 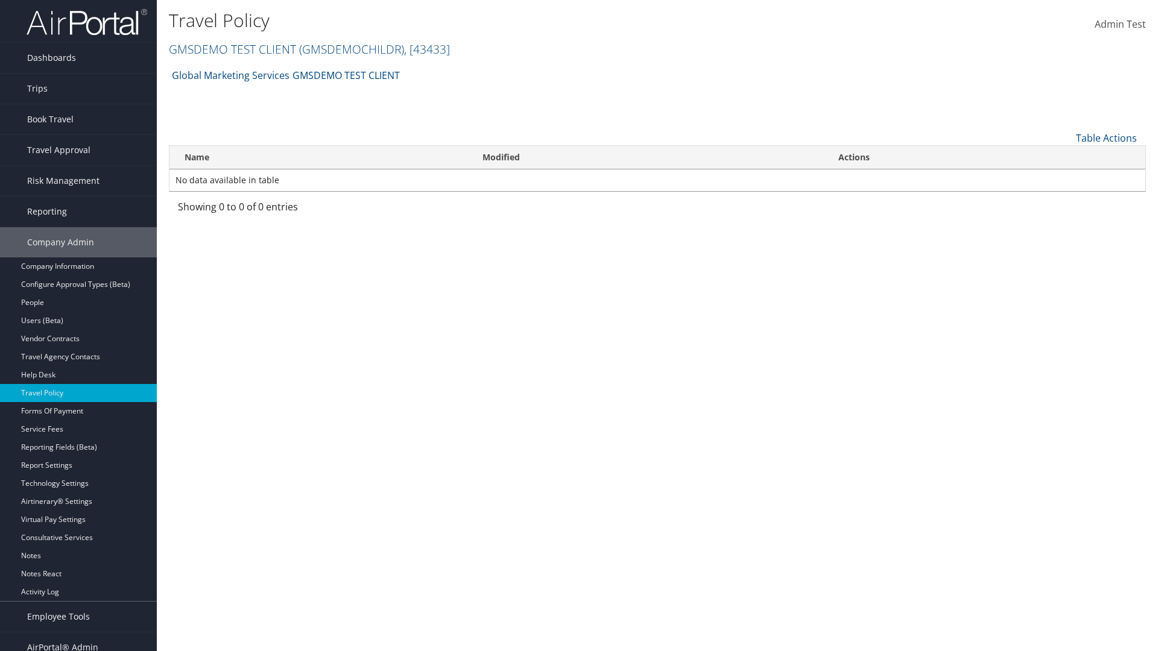 What do you see at coordinates (59, 150) in the screenshot?
I see `span: Travel Approval` at bounding box center [59, 150].